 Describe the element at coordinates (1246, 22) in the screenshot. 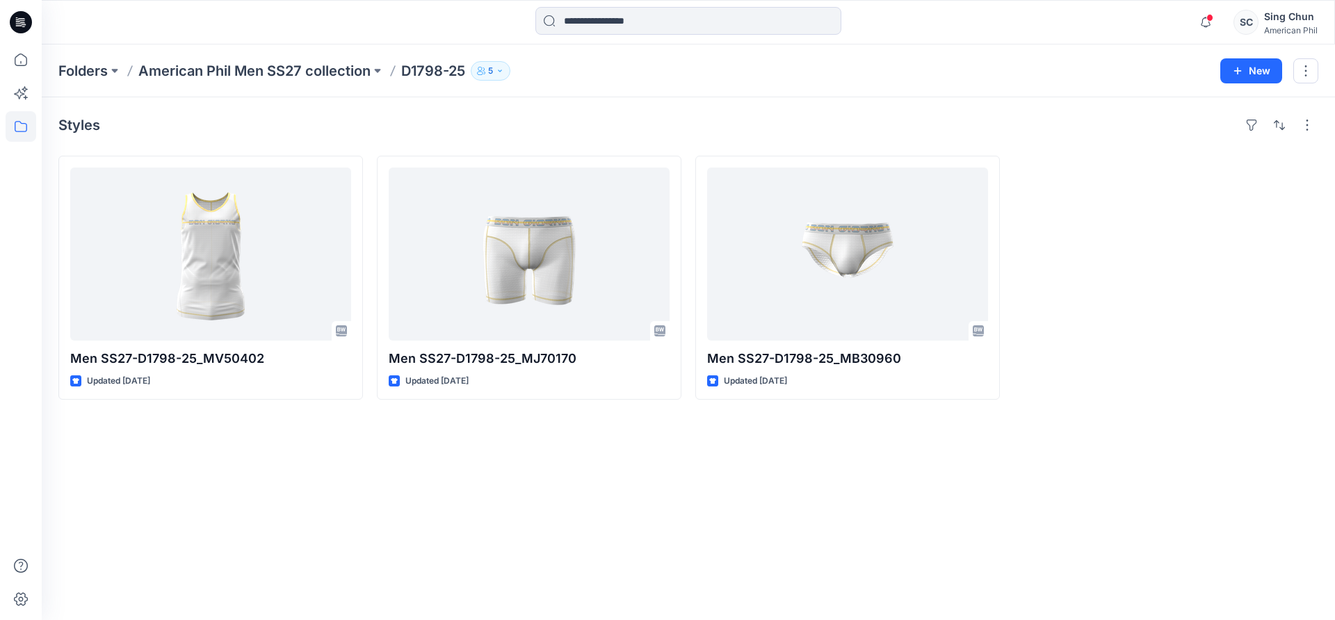

I see `div: SC` at that location.